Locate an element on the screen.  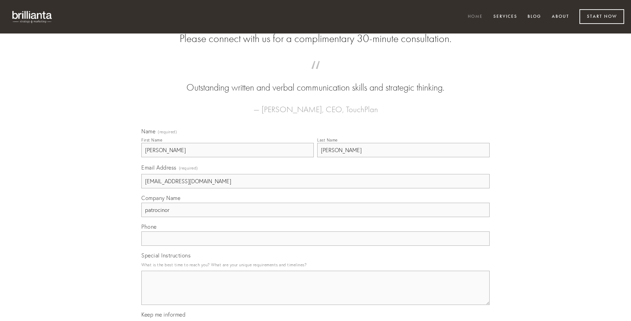
span: Email Address is located at coordinates (159, 167).